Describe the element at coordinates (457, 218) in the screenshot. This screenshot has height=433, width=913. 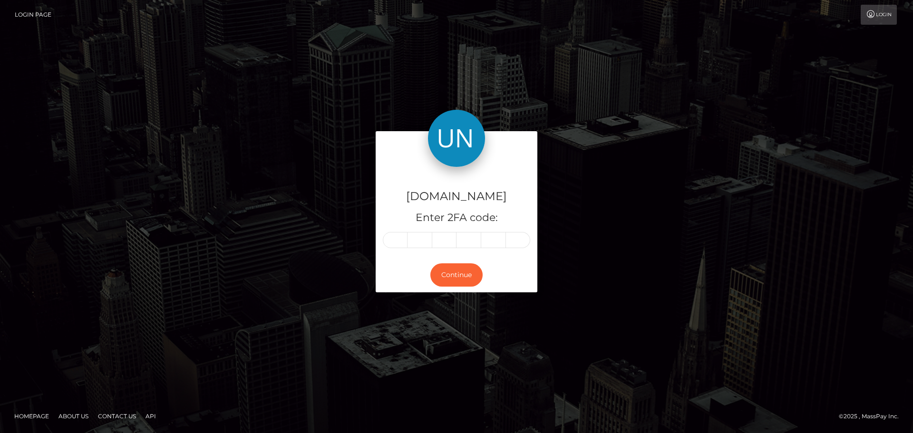
I see `h5: Enter 2FA code:` at that location.